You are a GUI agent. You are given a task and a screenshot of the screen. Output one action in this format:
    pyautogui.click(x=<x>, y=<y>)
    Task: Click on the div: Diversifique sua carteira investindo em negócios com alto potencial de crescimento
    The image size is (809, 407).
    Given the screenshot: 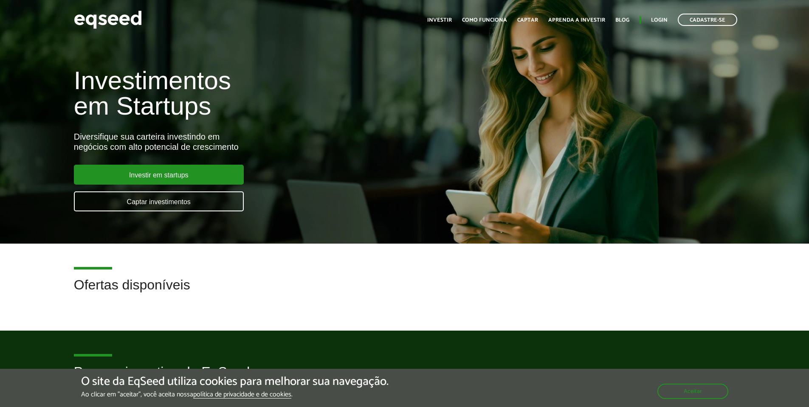 What is the action you would take?
    pyautogui.click(x=270, y=142)
    